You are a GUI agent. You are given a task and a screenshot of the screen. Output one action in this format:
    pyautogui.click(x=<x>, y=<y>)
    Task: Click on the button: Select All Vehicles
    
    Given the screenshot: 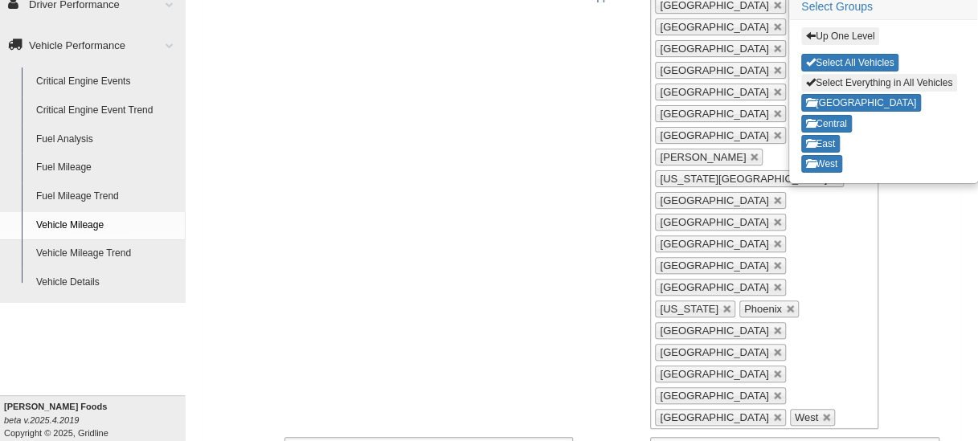 What is the action you would take?
    pyautogui.click(x=850, y=63)
    